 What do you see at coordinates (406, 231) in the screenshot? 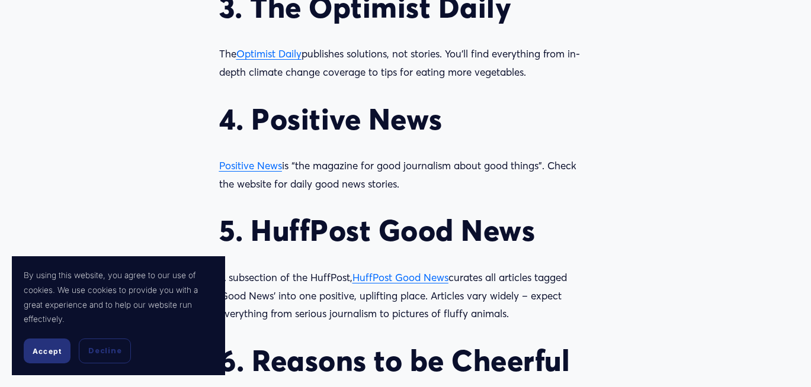
I see `h2: 5. HuffPost Good News` at bounding box center [406, 231].